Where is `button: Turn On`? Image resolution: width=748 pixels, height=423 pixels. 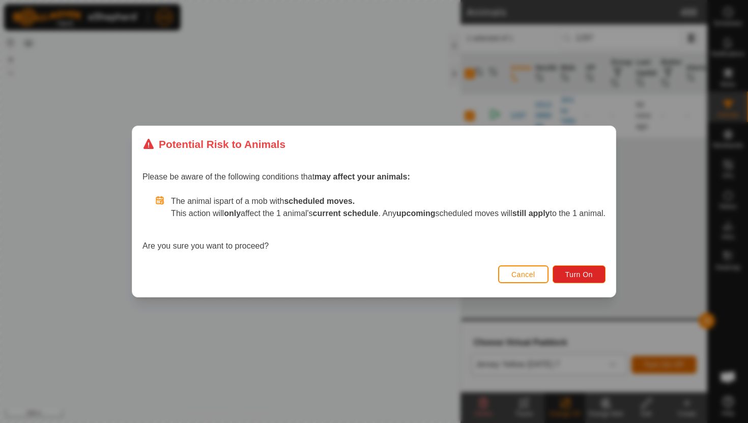
button: Turn On is located at coordinates (579, 274).